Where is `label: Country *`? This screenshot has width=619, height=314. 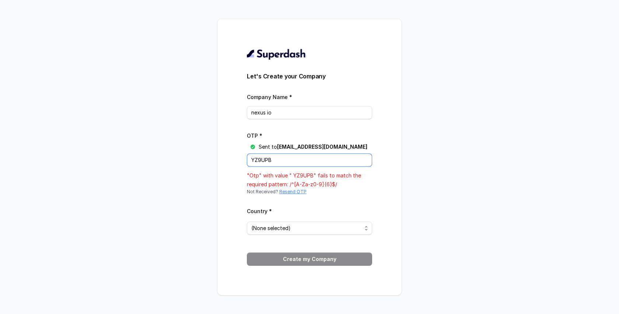 label: Country * is located at coordinates (259, 211).